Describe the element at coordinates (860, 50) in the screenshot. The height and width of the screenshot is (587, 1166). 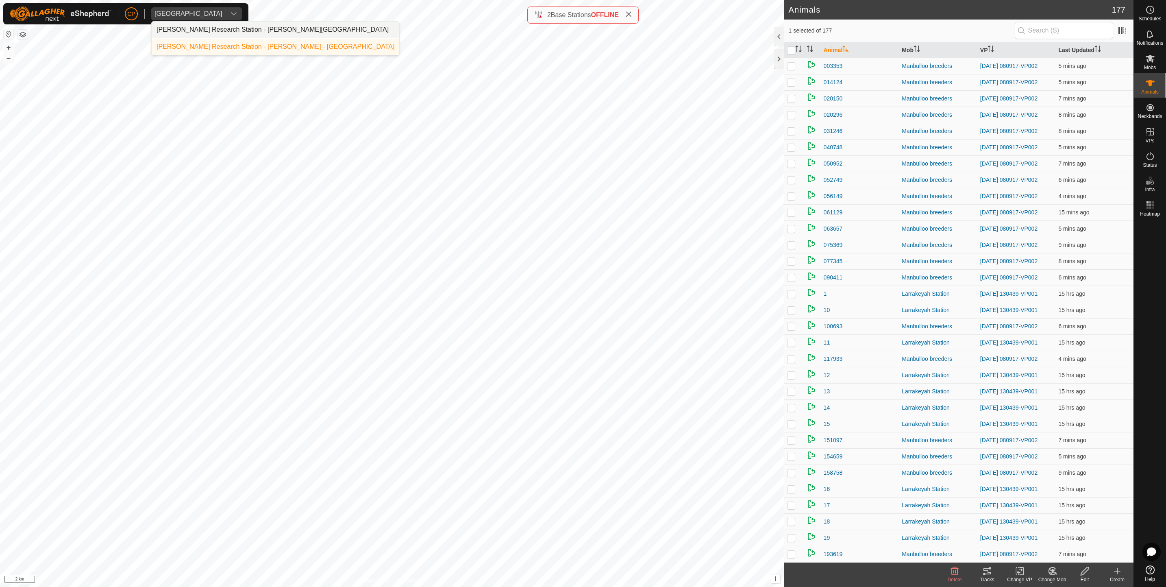
I see `th: Animal` at that location.